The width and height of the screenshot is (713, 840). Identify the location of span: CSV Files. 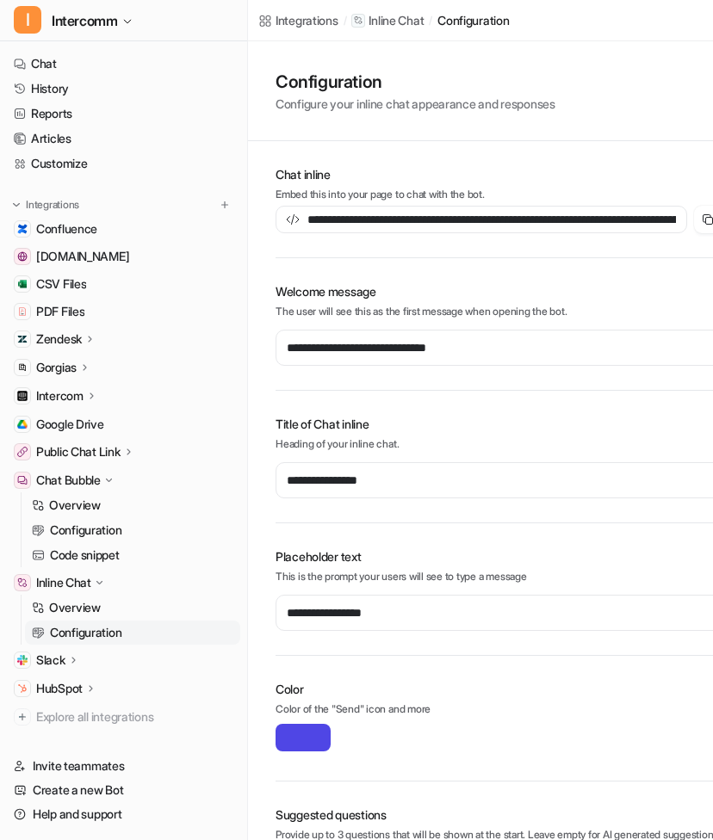
(61, 284).